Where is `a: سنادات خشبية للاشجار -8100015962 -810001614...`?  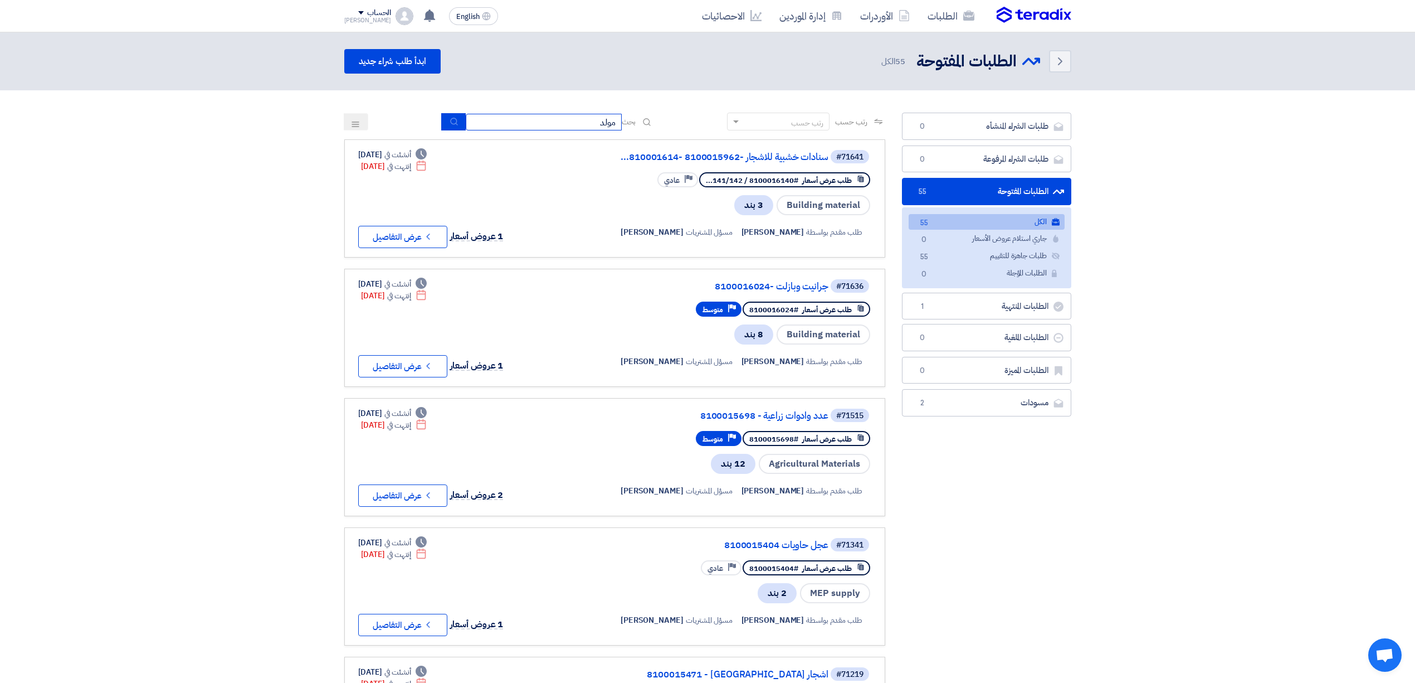
a: سنادات خشبية للاشجار -8100015962 -810001614... is located at coordinates (717, 157).